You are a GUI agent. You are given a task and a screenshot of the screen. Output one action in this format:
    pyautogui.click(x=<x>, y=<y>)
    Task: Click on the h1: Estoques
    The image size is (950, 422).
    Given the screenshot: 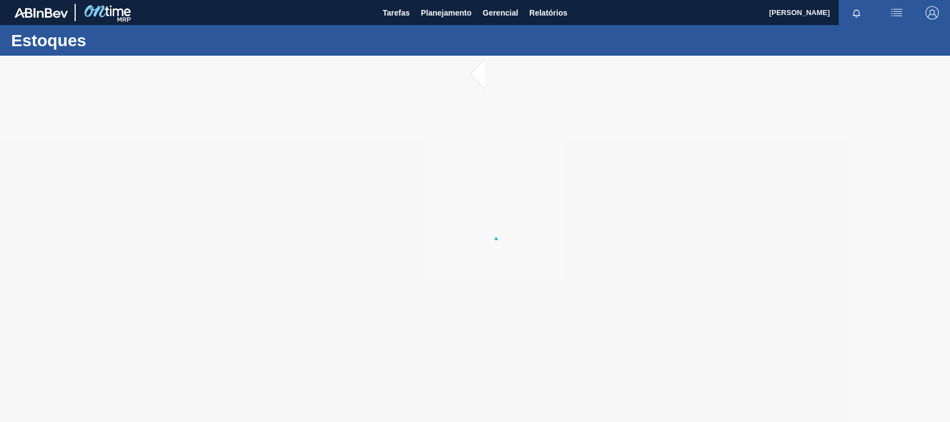 What is the action you would take?
    pyautogui.click(x=110, y=40)
    